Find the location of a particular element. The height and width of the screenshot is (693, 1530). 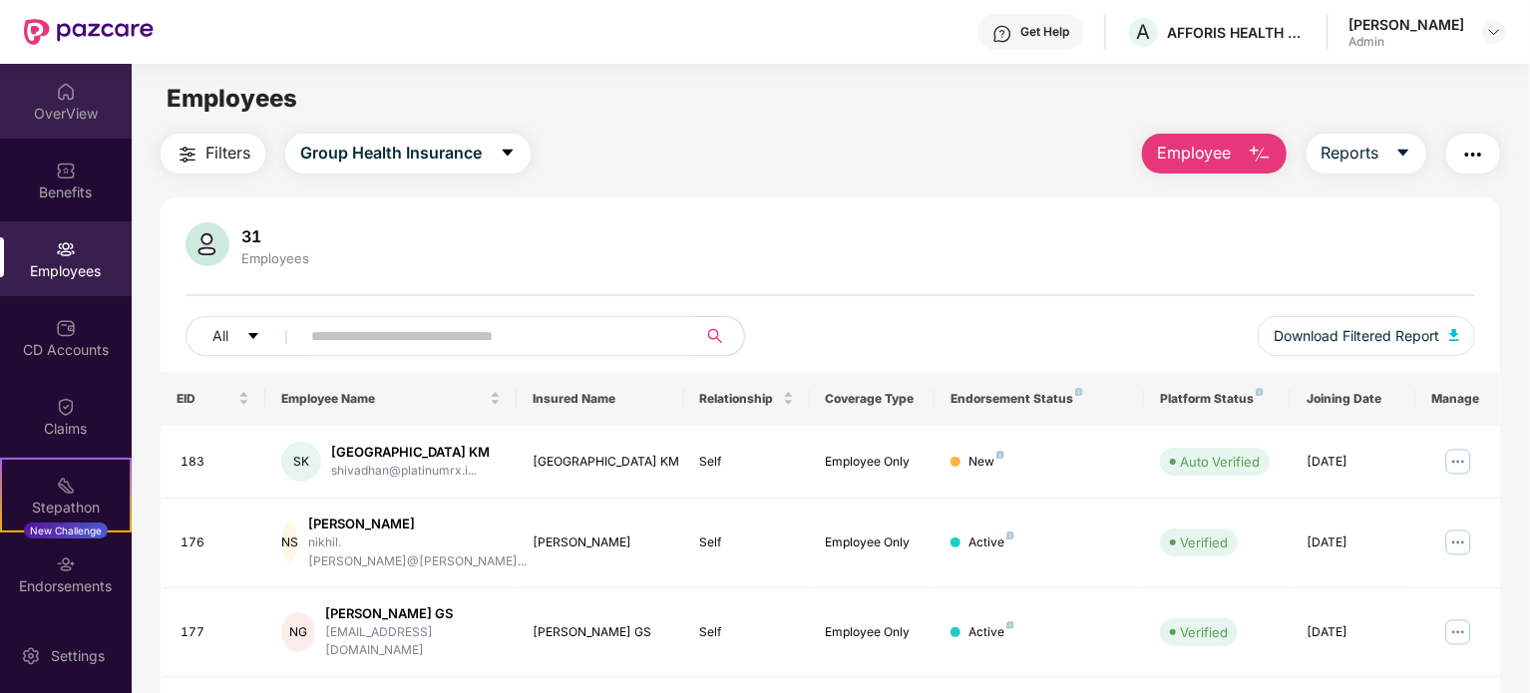

img: svg+xml;base64,PHN2ZyBpZD0iU2V0dGluZy0yMHgyMCIgeG1sbnM9Imh0dHA6Ly93d3cudzMub3JnLzIwMDAvc3ZnIiB3aW... is located at coordinates (31, 656).